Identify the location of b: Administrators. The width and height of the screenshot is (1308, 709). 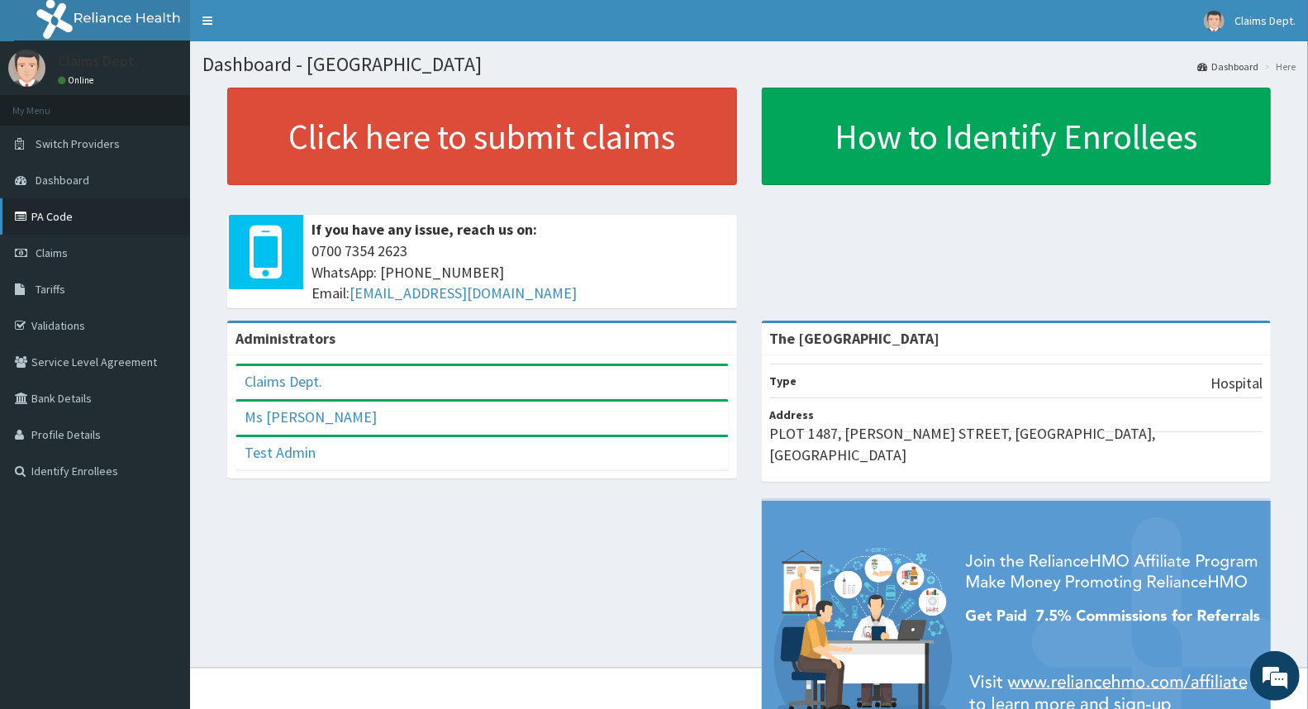
(285, 338).